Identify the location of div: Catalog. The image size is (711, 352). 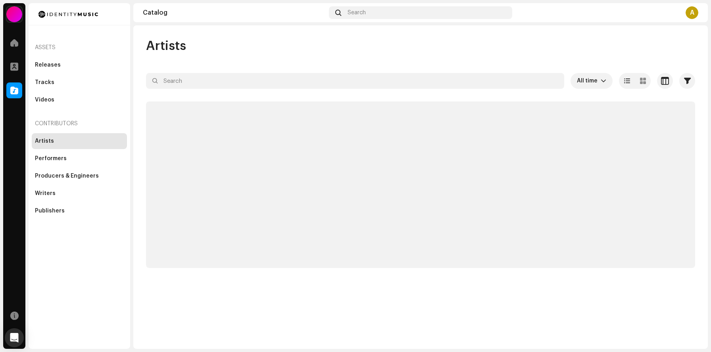
(234, 13).